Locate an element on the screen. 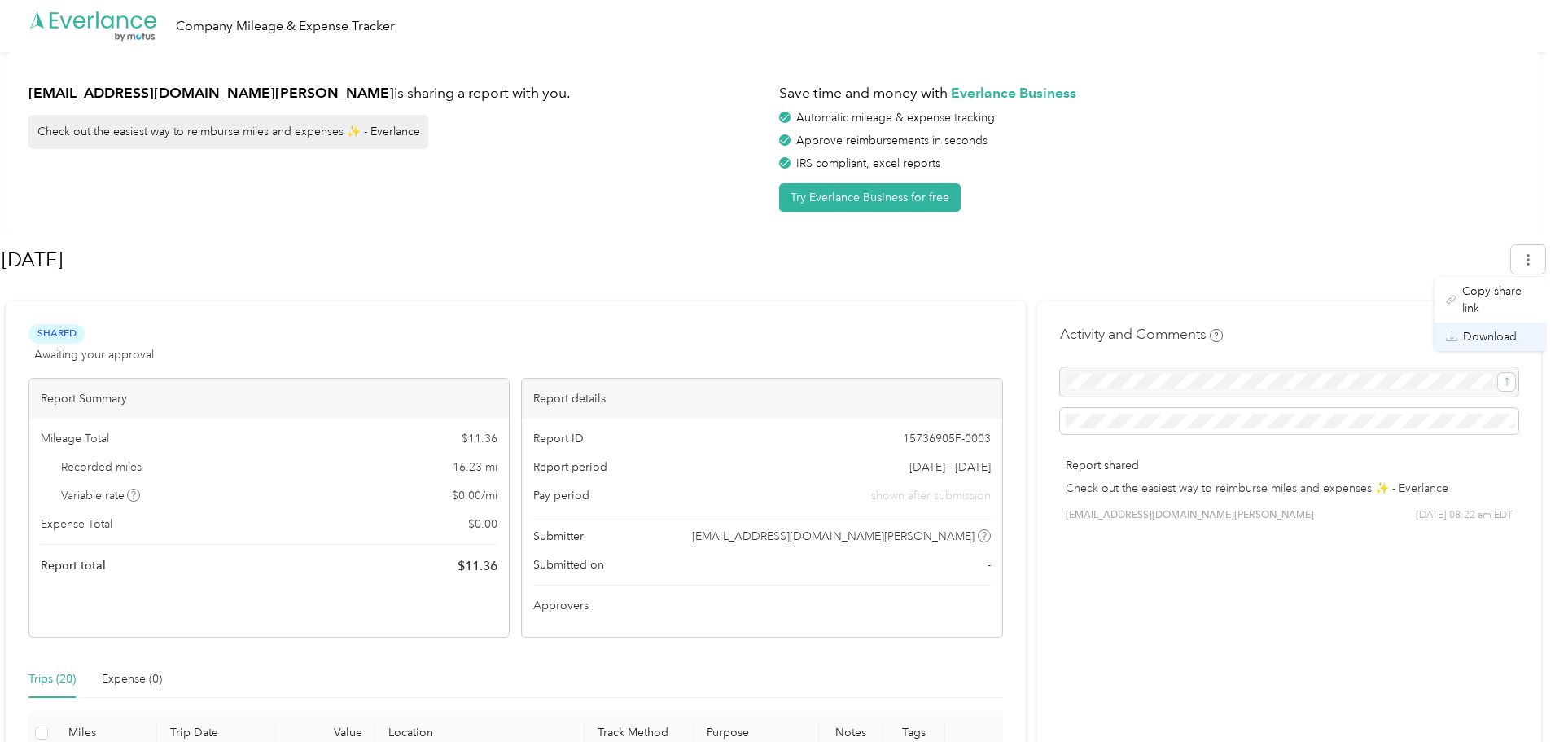 This screenshot has width=1555, height=742. span: 15736905F-0003 is located at coordinates (947, 438).